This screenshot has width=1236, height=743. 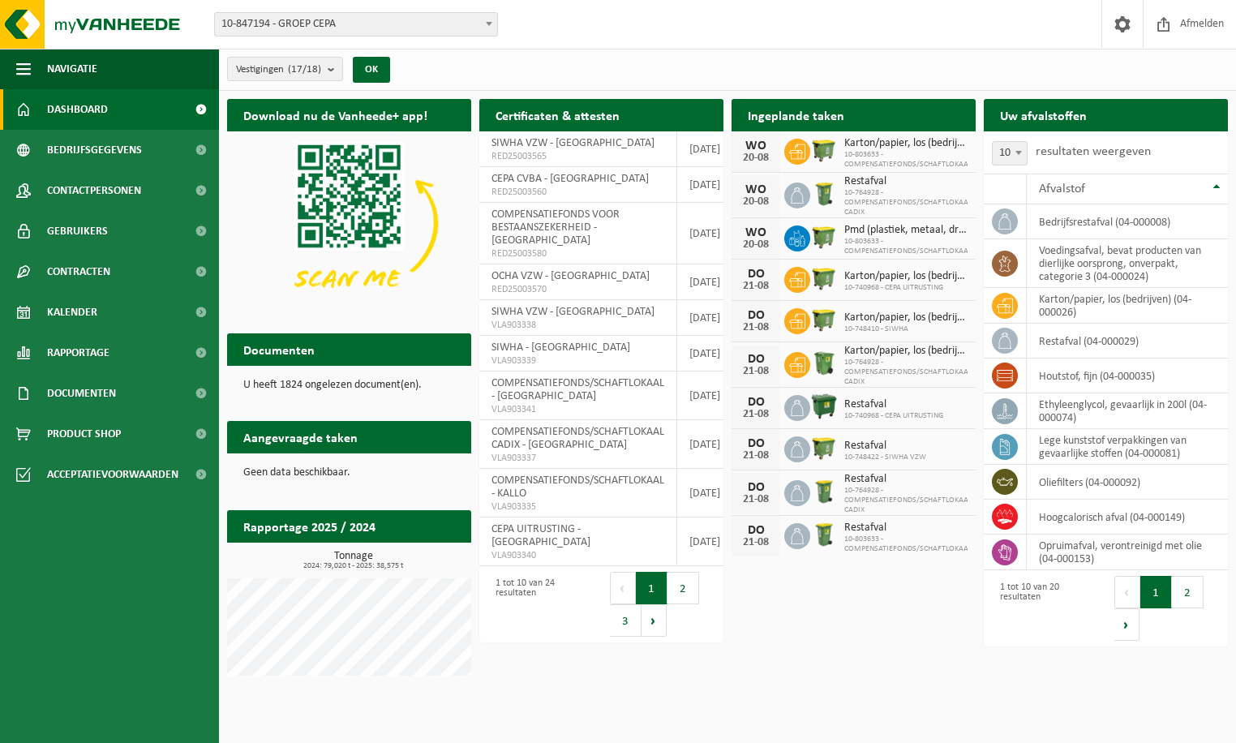 What do you see at coordinates (1127, 447) in the screenshot?
I see `td: lege kunststof verpakkingen van gevaarlijke stoffen (04-000081)` at bounding box center [1127, 447].